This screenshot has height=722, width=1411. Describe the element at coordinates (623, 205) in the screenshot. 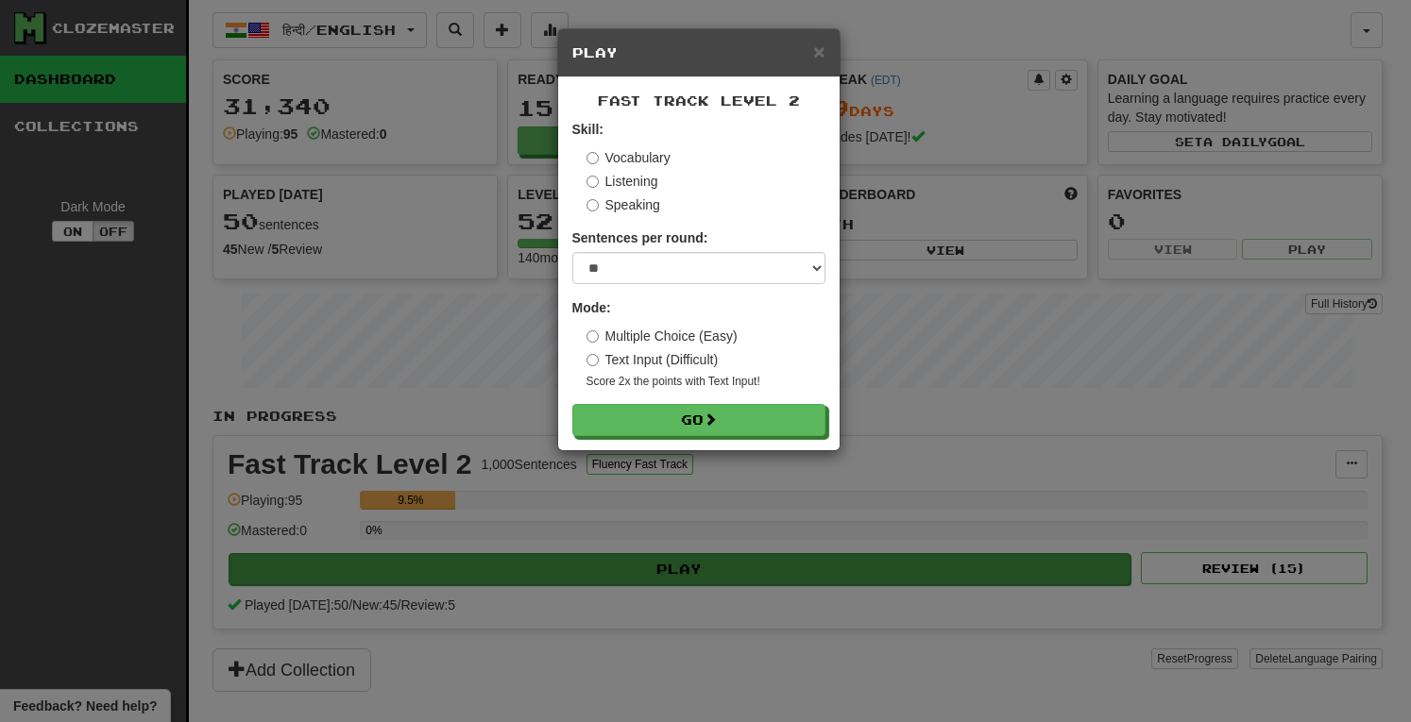

I see `label: Speaking` at that location.